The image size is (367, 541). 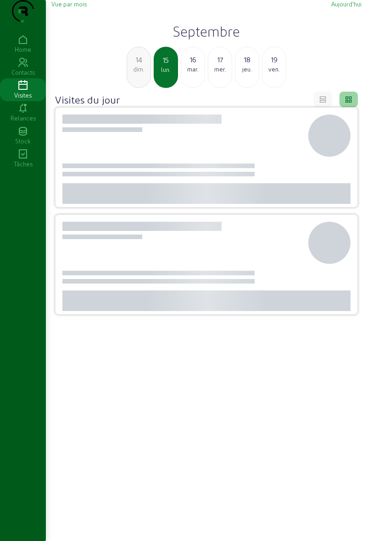 I want to click on div: dim., so click(x=138, y=69).